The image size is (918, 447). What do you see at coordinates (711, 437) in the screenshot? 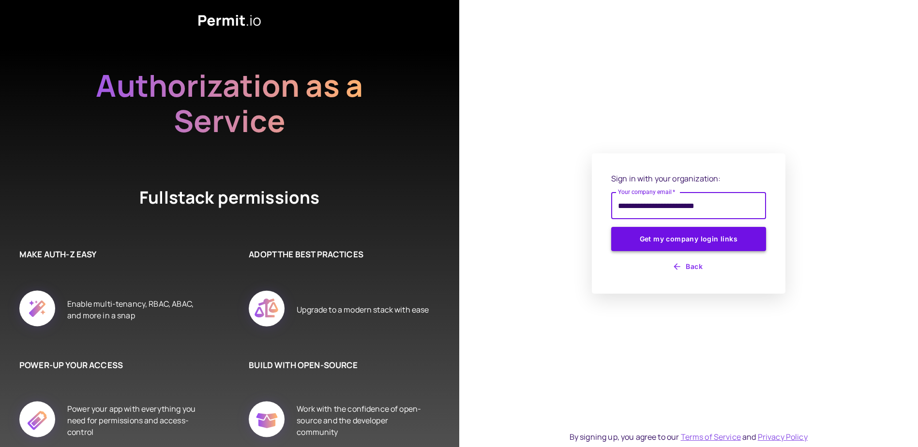
I see `a: Terms of Service` at bounding box center [711, 437].